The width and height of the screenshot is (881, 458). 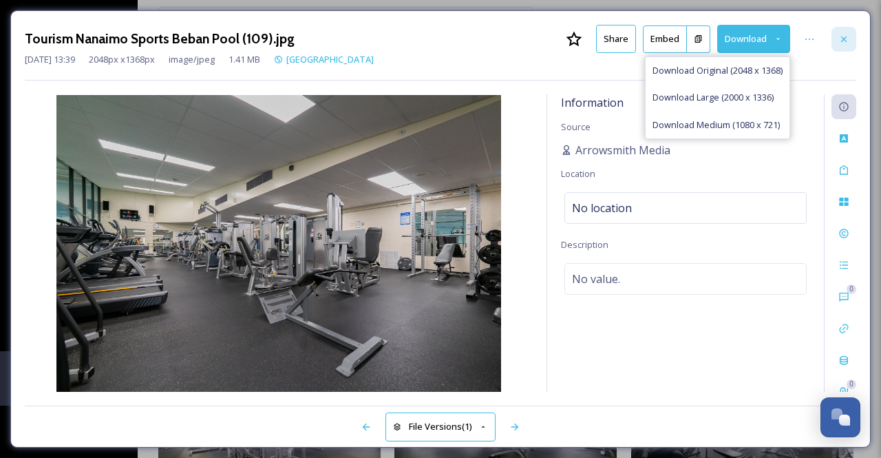 I want to click on span: No location, so click(x=601, y=208).